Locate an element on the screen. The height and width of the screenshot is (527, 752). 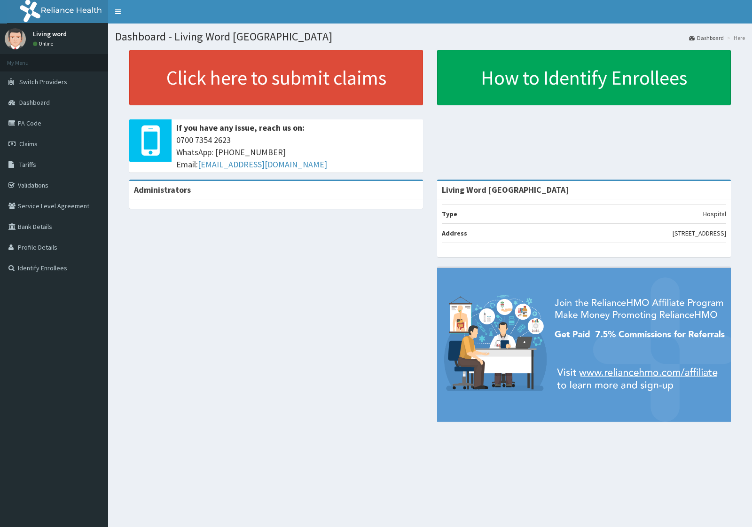
b: Address is located at coordinates (455, 233).